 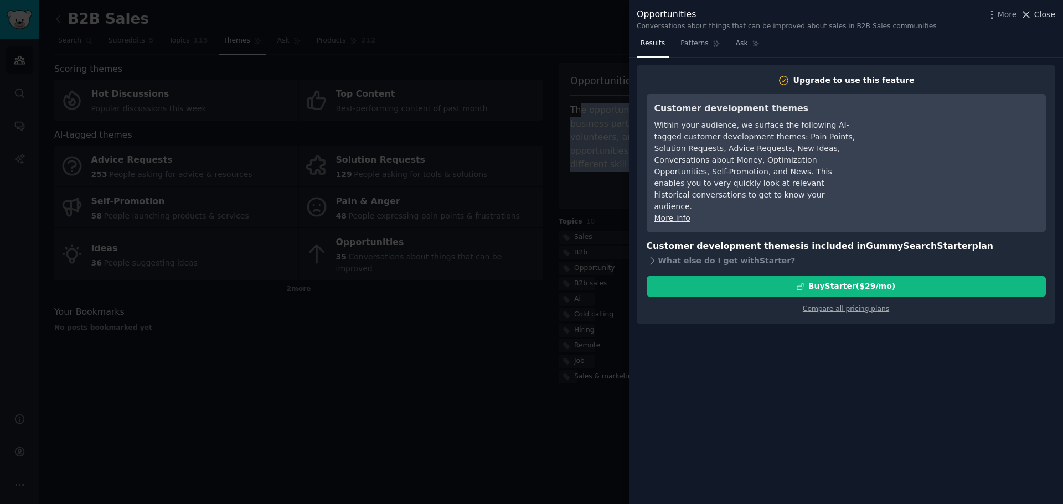 I want to click on div: Buy Starter ($ 29 /mo ), so click(x=851, y=286).